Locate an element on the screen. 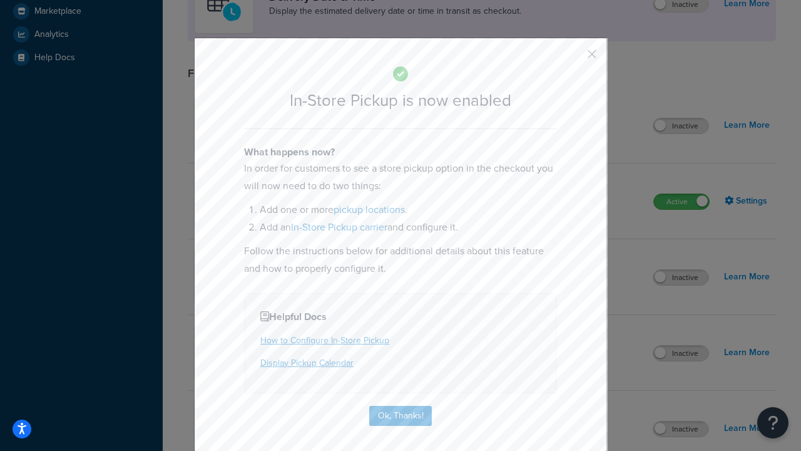 The image size is (801, 451). button: Ok, Thanks! is located at coordinates (400, 415).